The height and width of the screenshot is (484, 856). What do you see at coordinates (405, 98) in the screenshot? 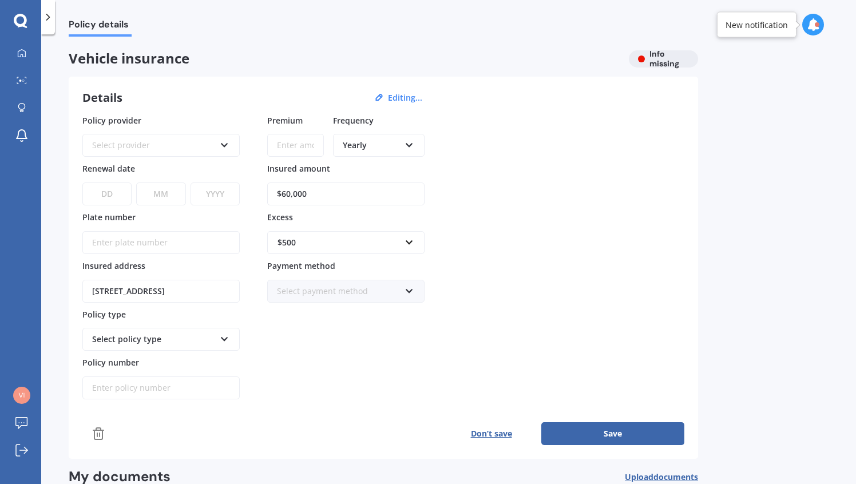
I see `button: Editing...` at bounding box center [405, 98].